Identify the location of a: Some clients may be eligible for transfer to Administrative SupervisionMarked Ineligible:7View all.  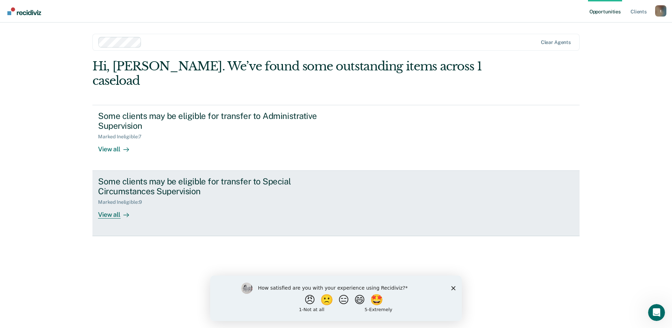
(336, 137).